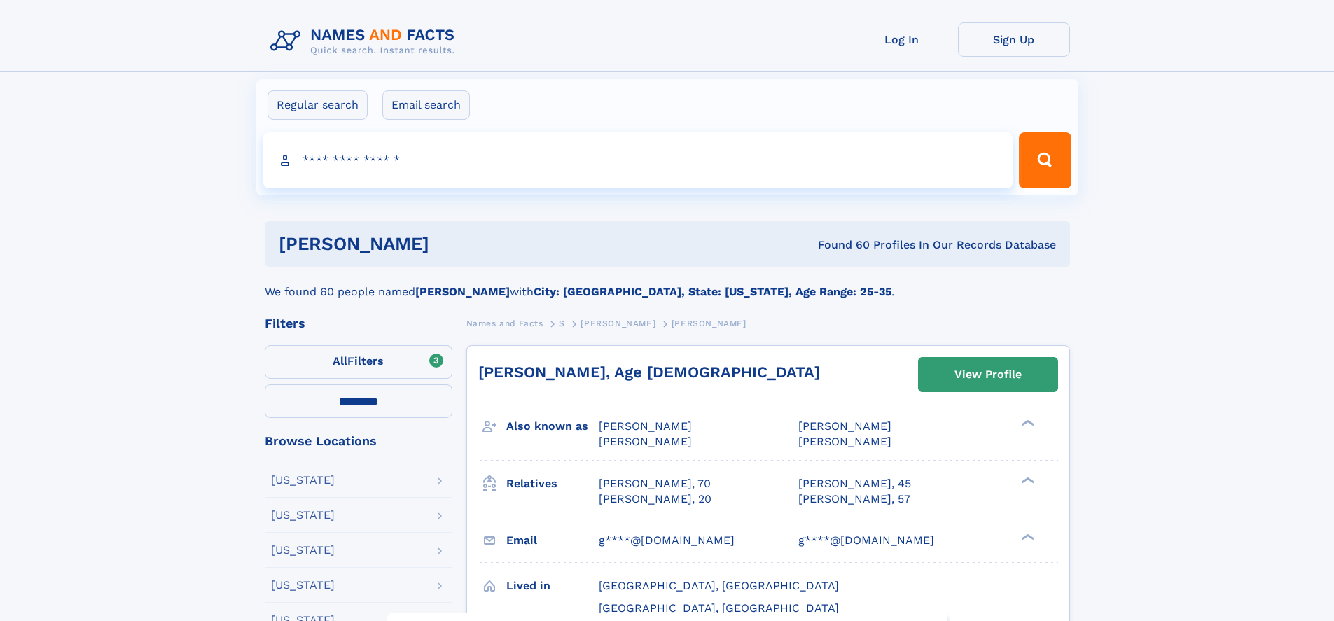 The height and width of the screenshot is (621, 1334). What do you see at coordinates (553, 586) in the screenshot?
I see `h3: Lived in` at bounding box center [553, 586].